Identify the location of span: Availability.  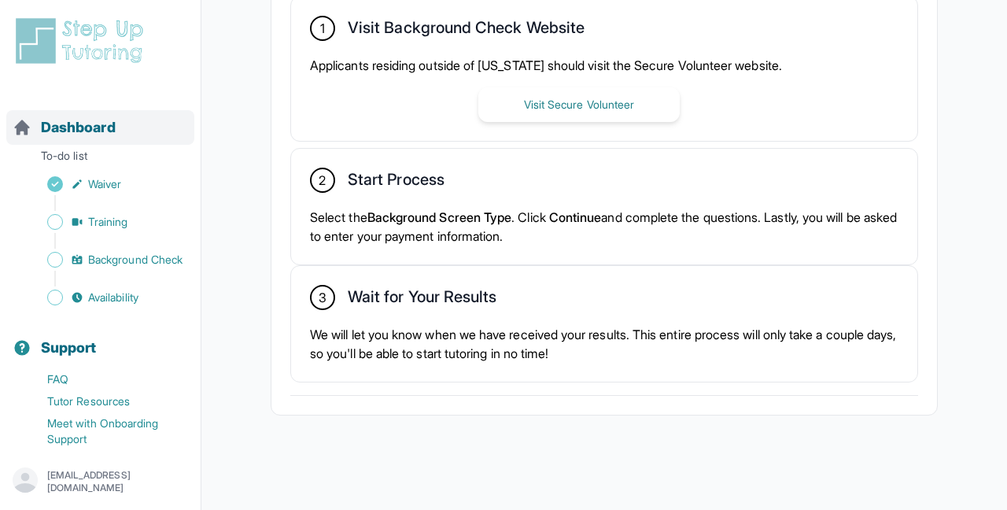
(113, 297).